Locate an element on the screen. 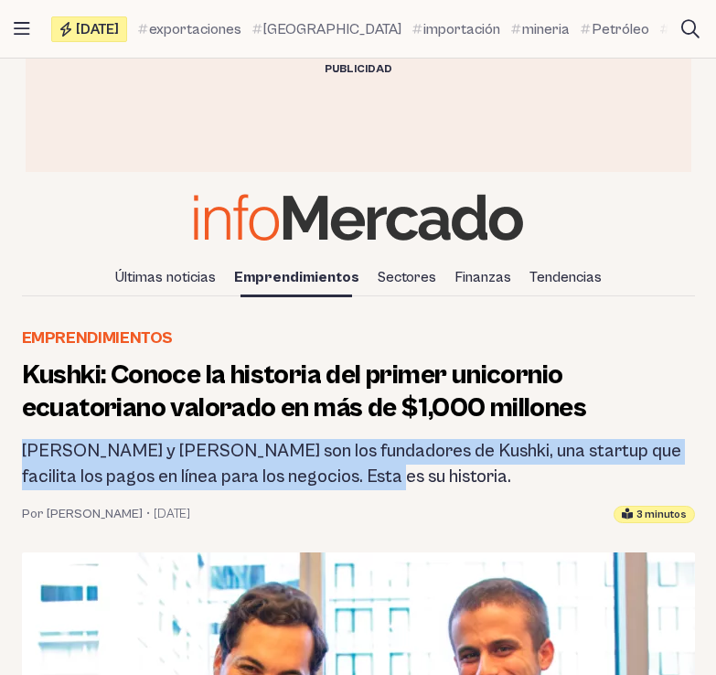 The width and height of the screenshot is (716, 675). a: exportaciones is located at coordinates (189, 29).